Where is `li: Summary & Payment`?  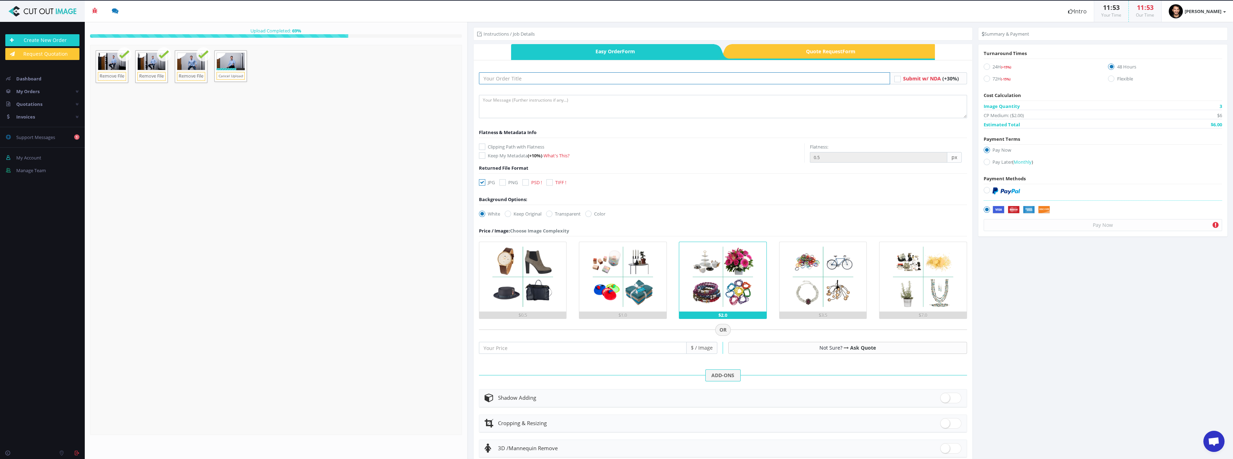
li: Summary & Payment is located at coordinates (1005, 34).